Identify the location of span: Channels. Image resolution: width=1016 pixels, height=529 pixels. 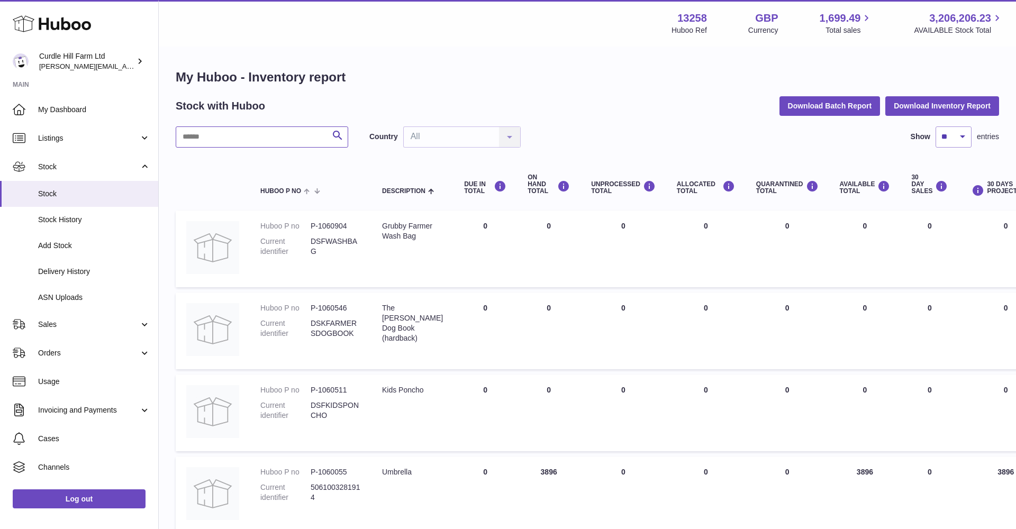
(94, 467).